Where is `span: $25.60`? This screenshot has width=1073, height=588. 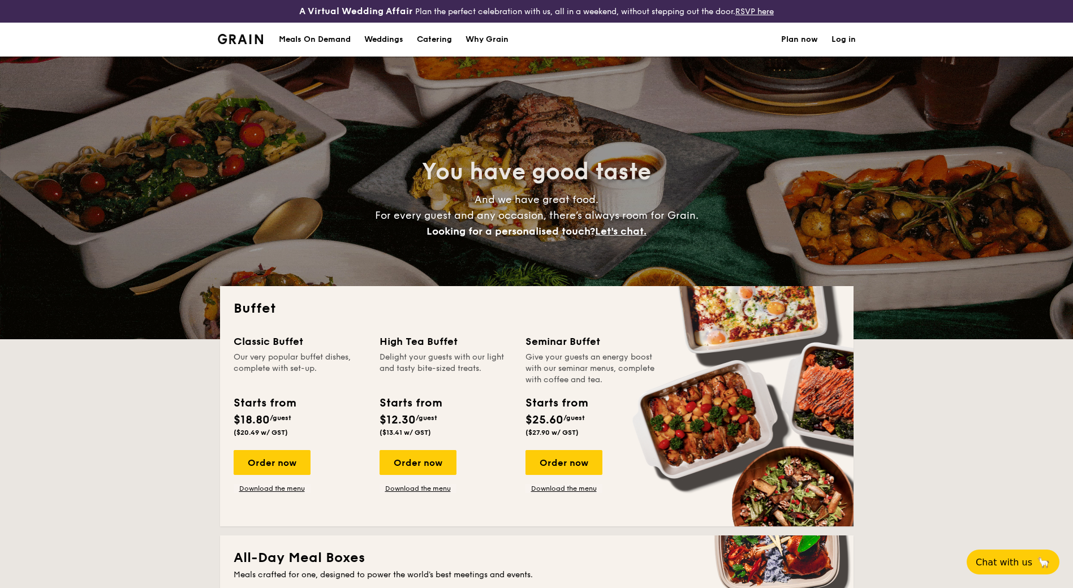 span: $25.60 is located at coordinates (544, 420).